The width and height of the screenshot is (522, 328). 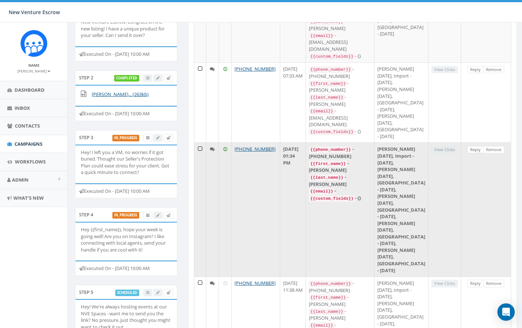 I want to click on div: Step 4, so click(x=126, y=215).